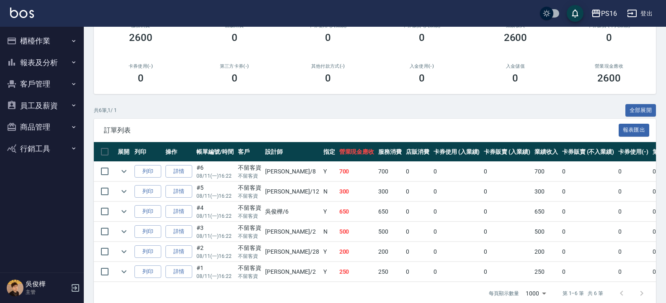 This screenshot has width=666, height=303. I want to click on p: 主管, so click(47, 293).